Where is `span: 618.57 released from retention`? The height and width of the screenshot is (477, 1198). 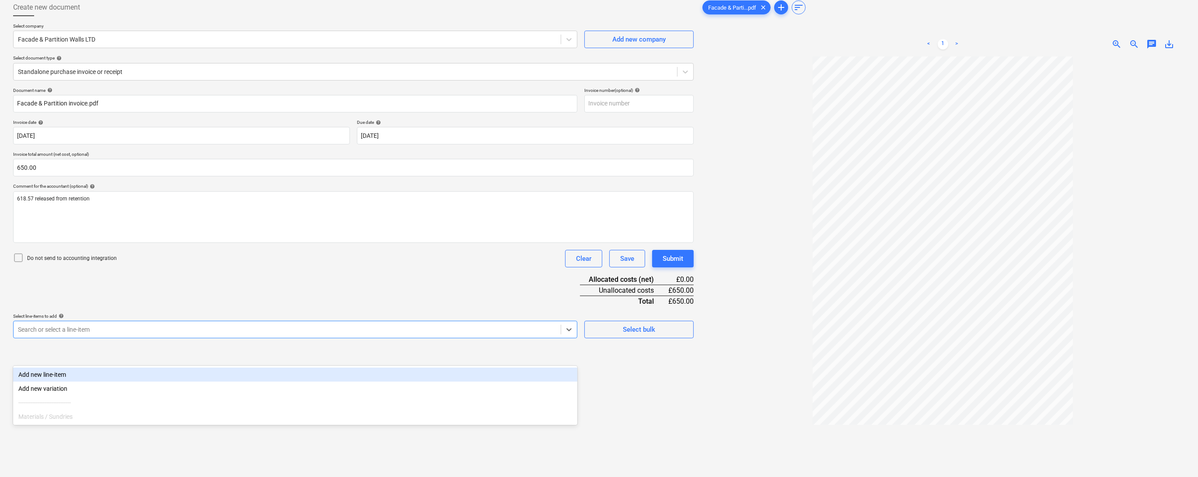 span: 618.57 released from retention is located at coordinates (53, 199).